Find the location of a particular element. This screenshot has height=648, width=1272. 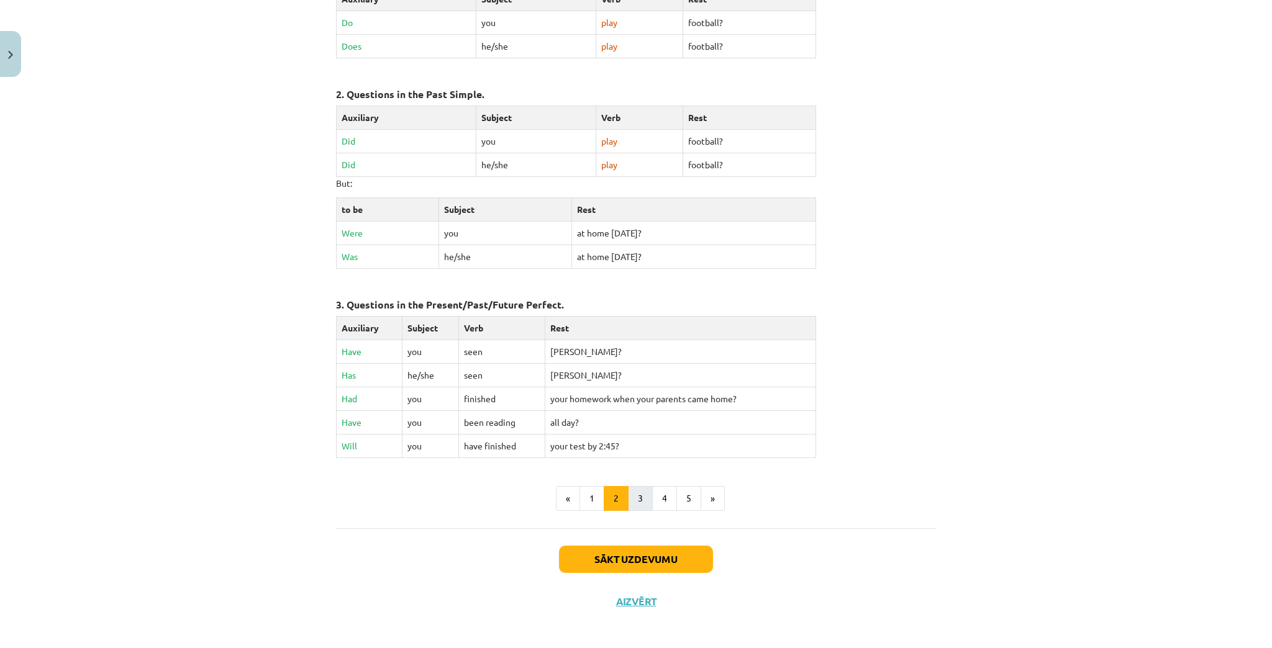

span: Had is located at coordinates (349, 399).